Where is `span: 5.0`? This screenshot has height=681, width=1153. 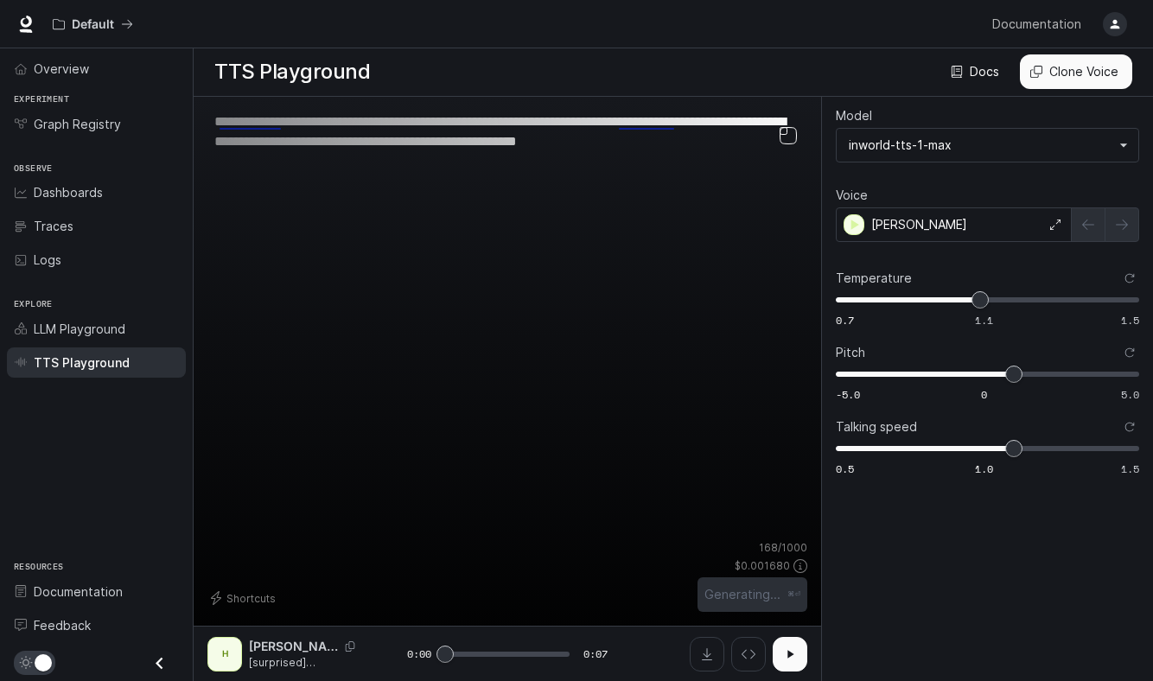
span: 5.0 is located at coordinates (1130, 394).